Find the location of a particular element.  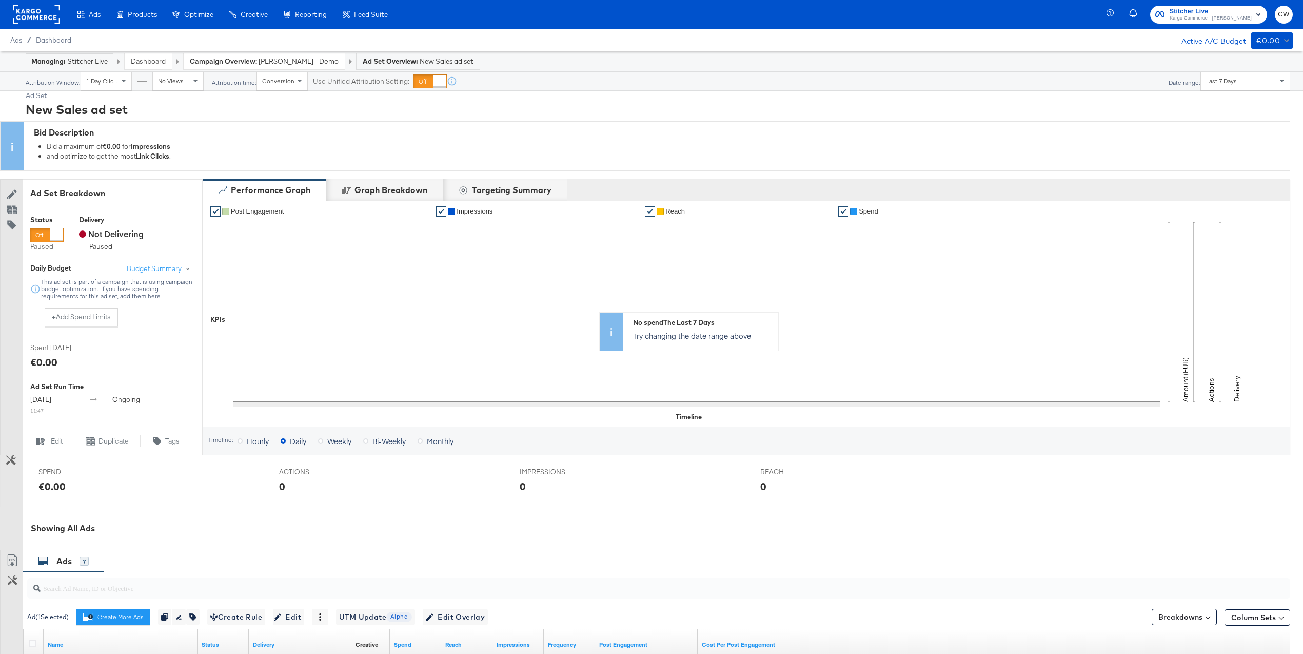

div: Delivery is located at coordinates (111, 220).